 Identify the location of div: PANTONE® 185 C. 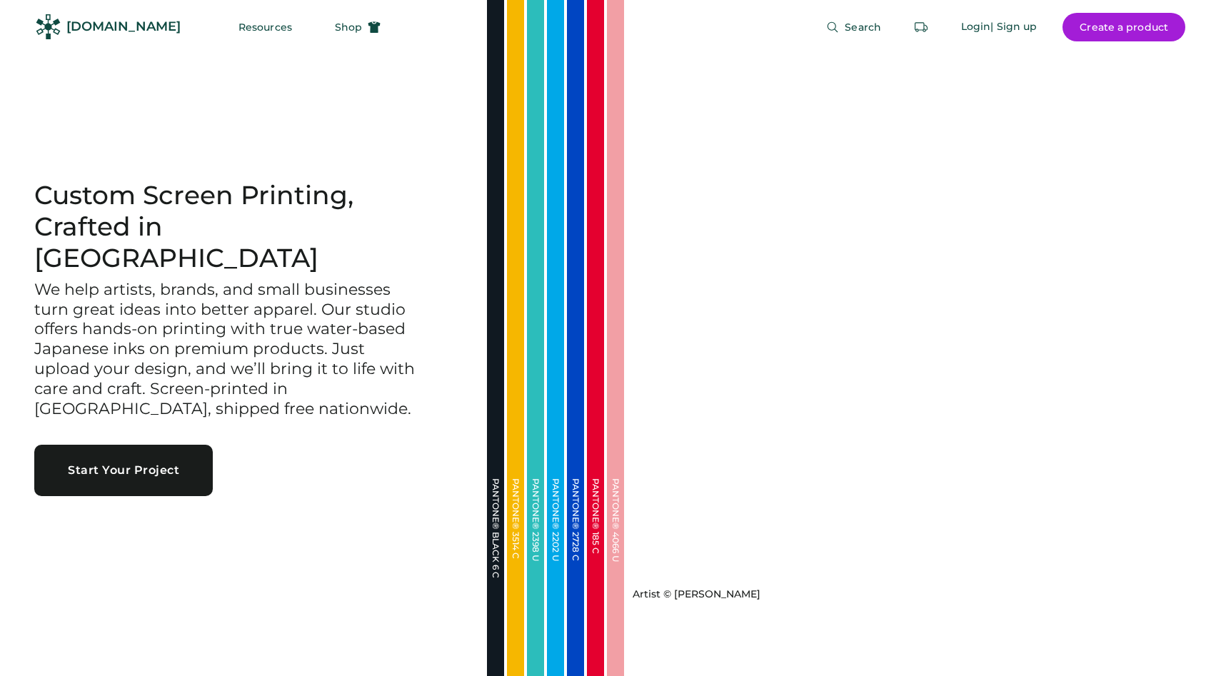
(596, 550).